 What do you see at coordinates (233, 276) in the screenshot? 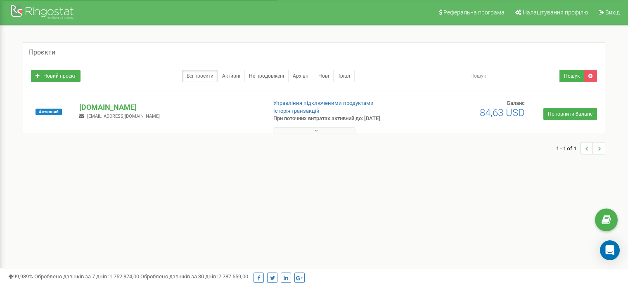
I see `u: 7 787 559,00` at bounding box center [233, 276].